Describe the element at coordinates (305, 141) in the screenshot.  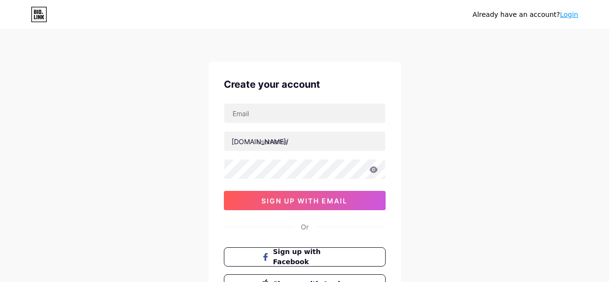
I see `input: username` at that location.